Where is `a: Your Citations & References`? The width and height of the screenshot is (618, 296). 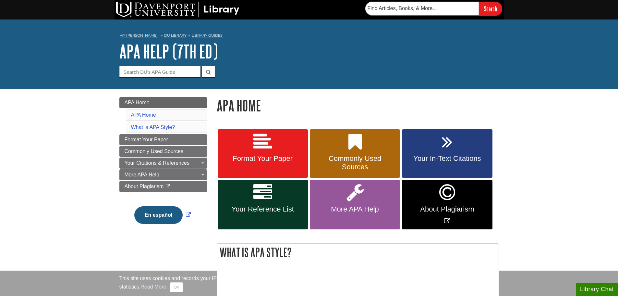 a: Your Citations & References is located at coordinates (163, 163).